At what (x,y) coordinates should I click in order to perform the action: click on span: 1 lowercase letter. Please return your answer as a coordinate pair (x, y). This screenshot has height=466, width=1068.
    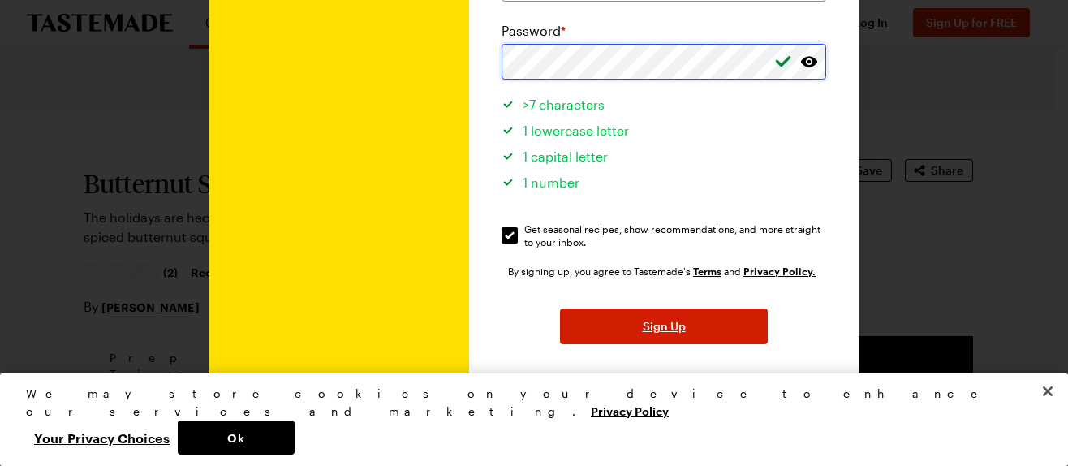
    Looking at the image, I should click on (576, 130).